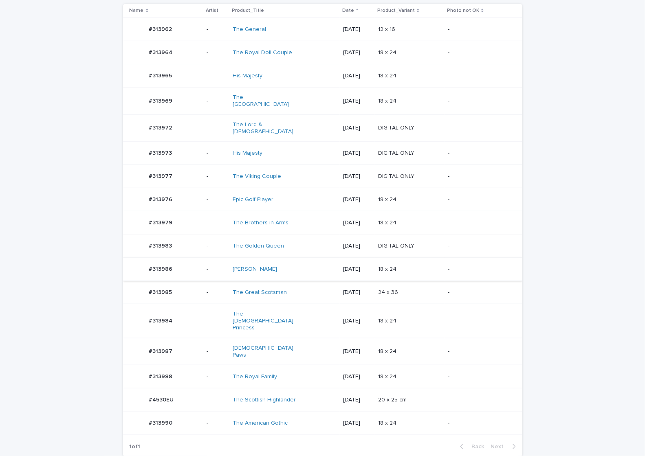 This screenshot has height=456, width=645. What do you see at coordinates (253, 200) in the screenshot?
I see `a: Epic Golf Player` at bounding box center [253, 200].